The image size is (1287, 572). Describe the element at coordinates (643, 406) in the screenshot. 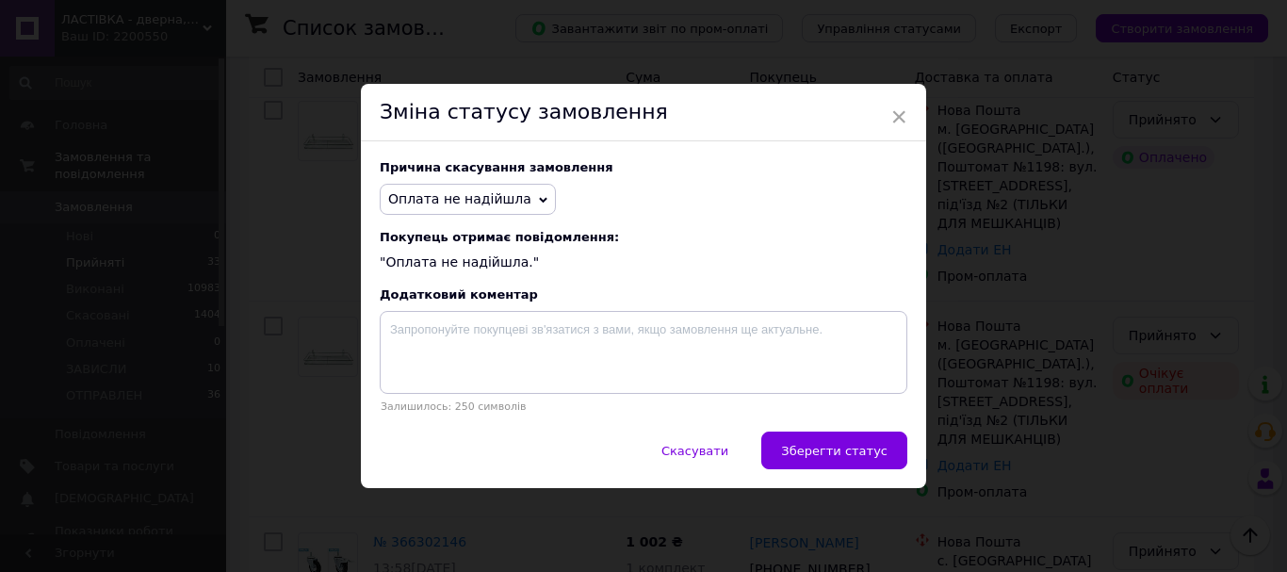

I see `p: Залишилось: 250 символів` at that location.